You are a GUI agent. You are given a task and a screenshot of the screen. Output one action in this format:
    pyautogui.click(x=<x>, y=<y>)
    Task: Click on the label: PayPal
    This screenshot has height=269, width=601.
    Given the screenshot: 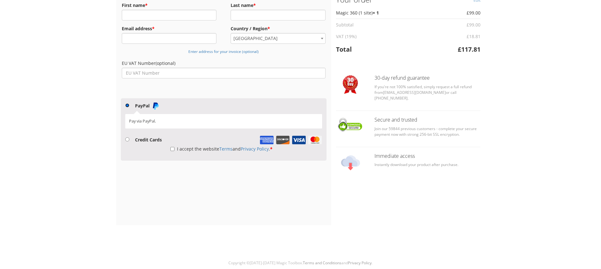 What is the action you would take?
    pyautogui.click(x=147, y=106)
    